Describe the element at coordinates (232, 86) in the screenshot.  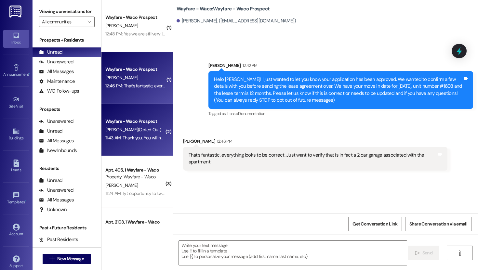
I see `div: 12:46 PM: That's fantastic, everything looks to be correct. Just want to verify that is in fact a...` at that location.